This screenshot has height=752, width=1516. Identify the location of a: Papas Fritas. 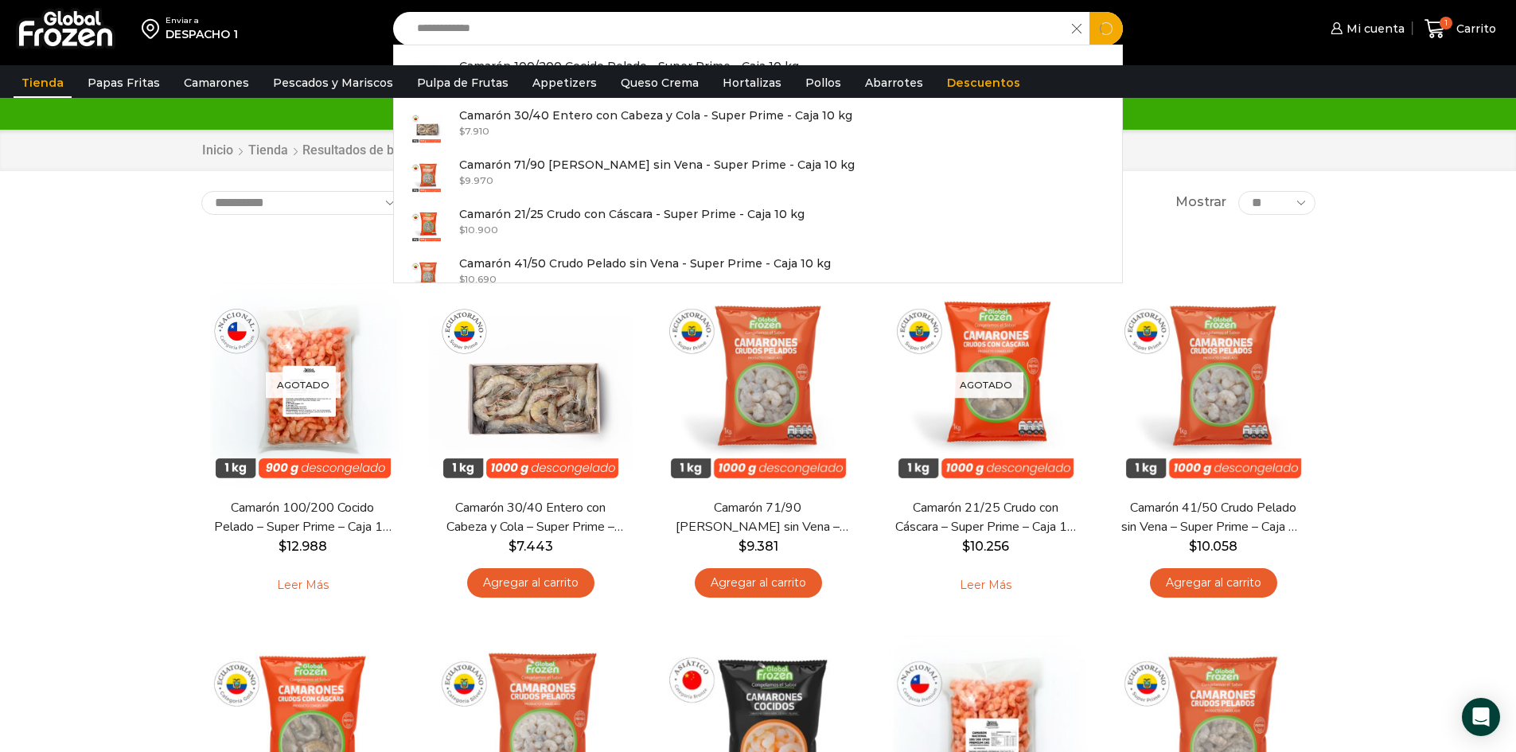
(123, 83).